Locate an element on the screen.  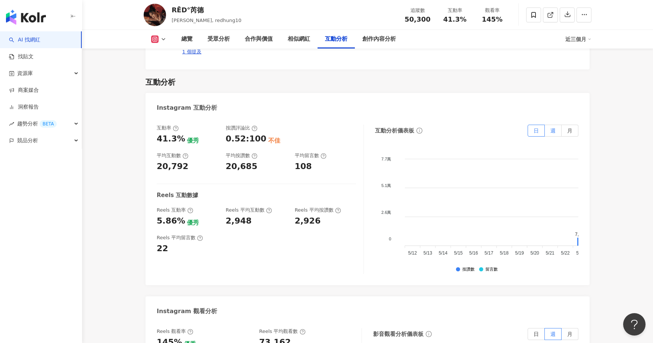
div: 平均留言數 is located at coordinates (311, 156).